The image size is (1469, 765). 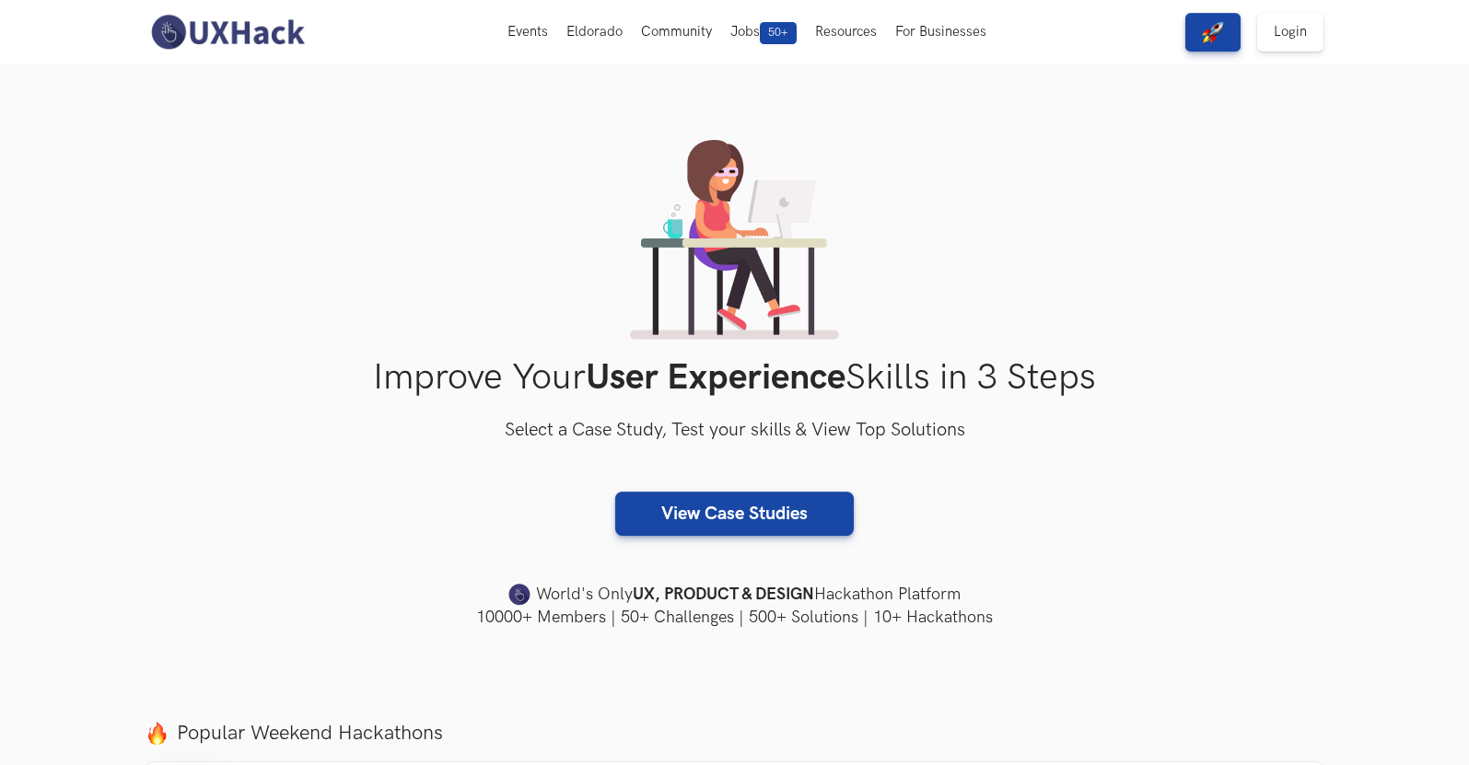 I want to click on h1: Improve Your Skills in 3 Steps, so click(x=735, y=378).